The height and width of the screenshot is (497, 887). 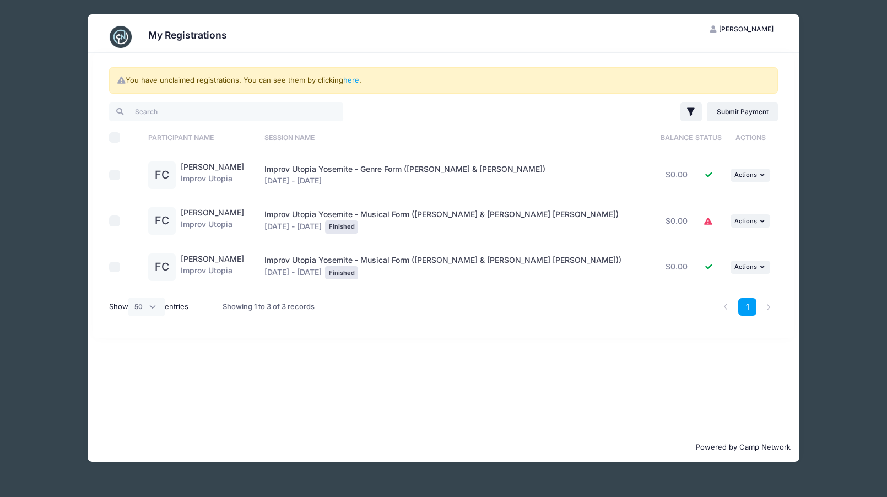 I want to click on th: Select All, so click(x=126, y=137).